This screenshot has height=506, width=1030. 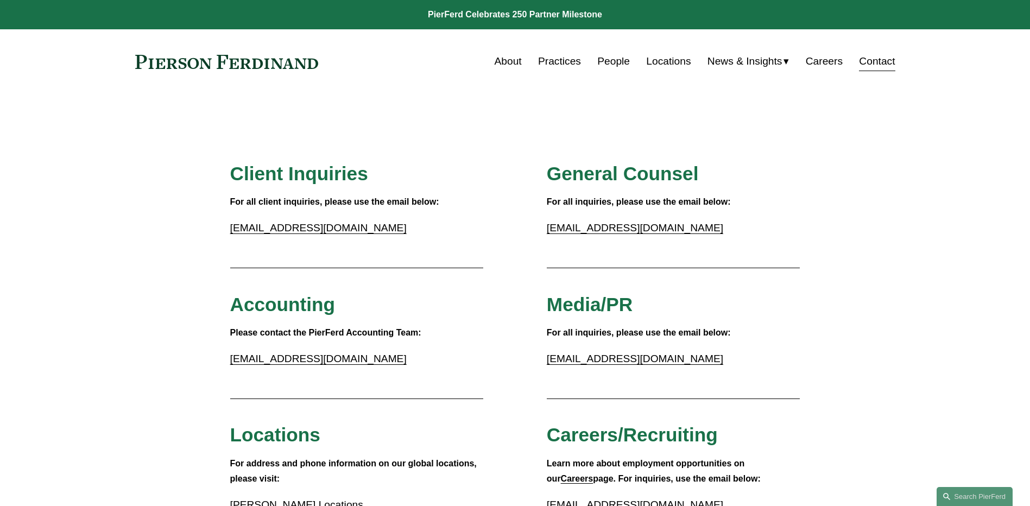 I want to click on span: Accounting, so click(x=283, y=304).